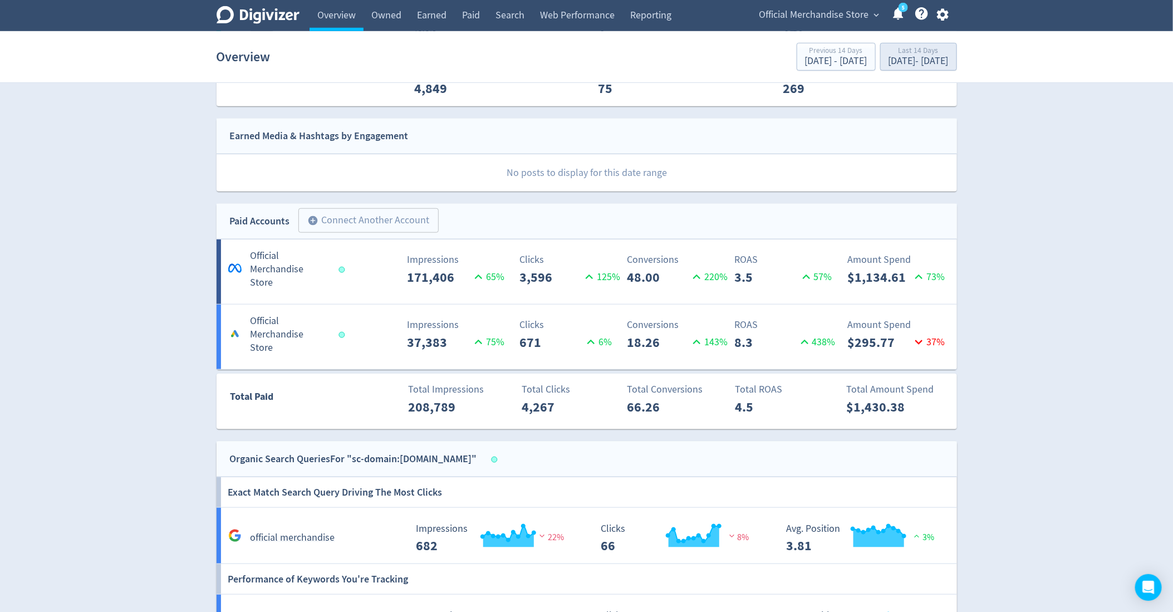  What do you see at coordinates (243, 57) in the screenshot?
I see `h1: Overview` at bounding box center [243, 57].